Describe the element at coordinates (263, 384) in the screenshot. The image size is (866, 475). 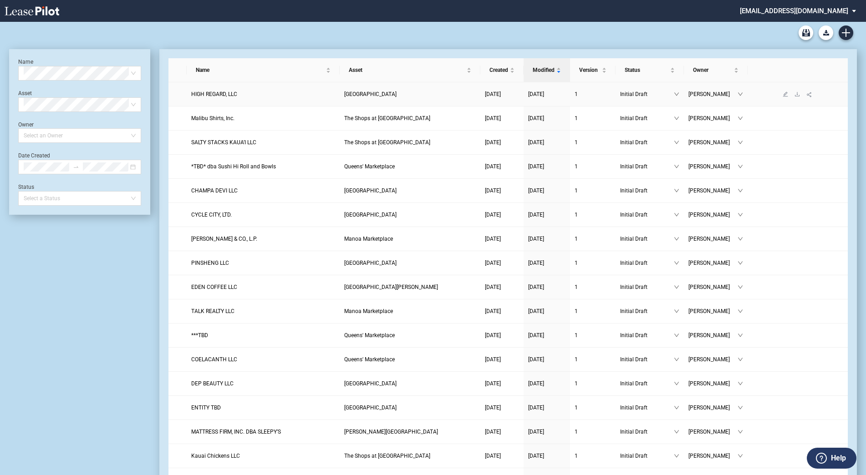
I see `a: DEP BEAUTY LLC` at that location.